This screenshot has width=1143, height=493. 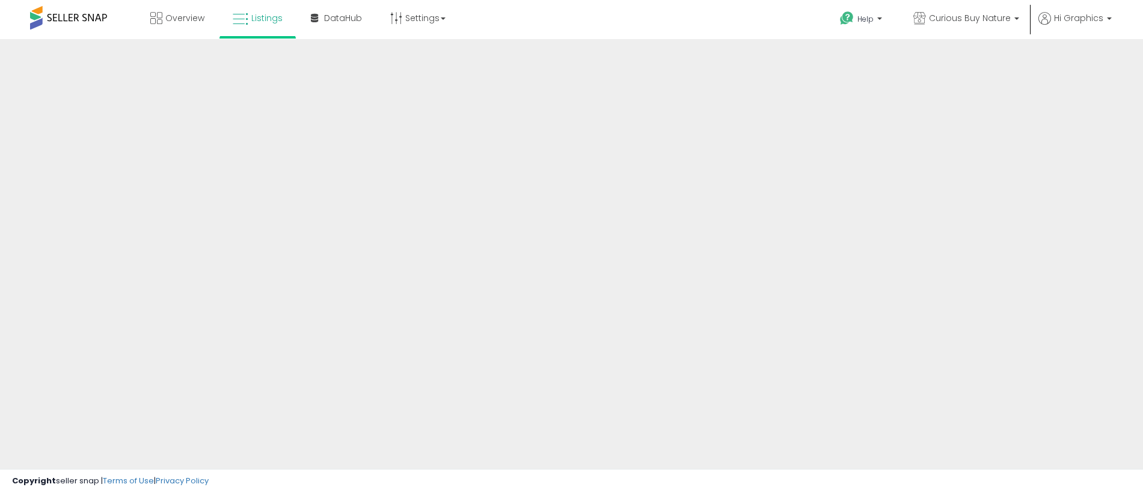 I want to click on div: seller snap | |, so click(x=110, y=481).